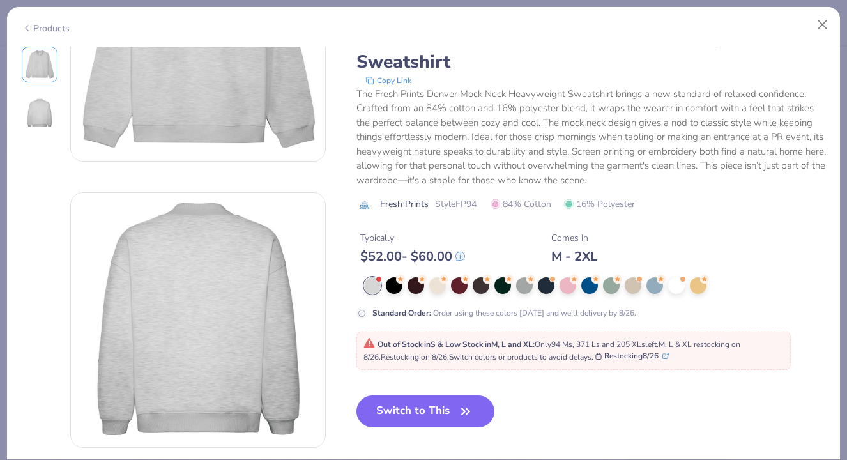  I want to click on strong: & Low Stock in M, L and XL :, so click(486, 344).